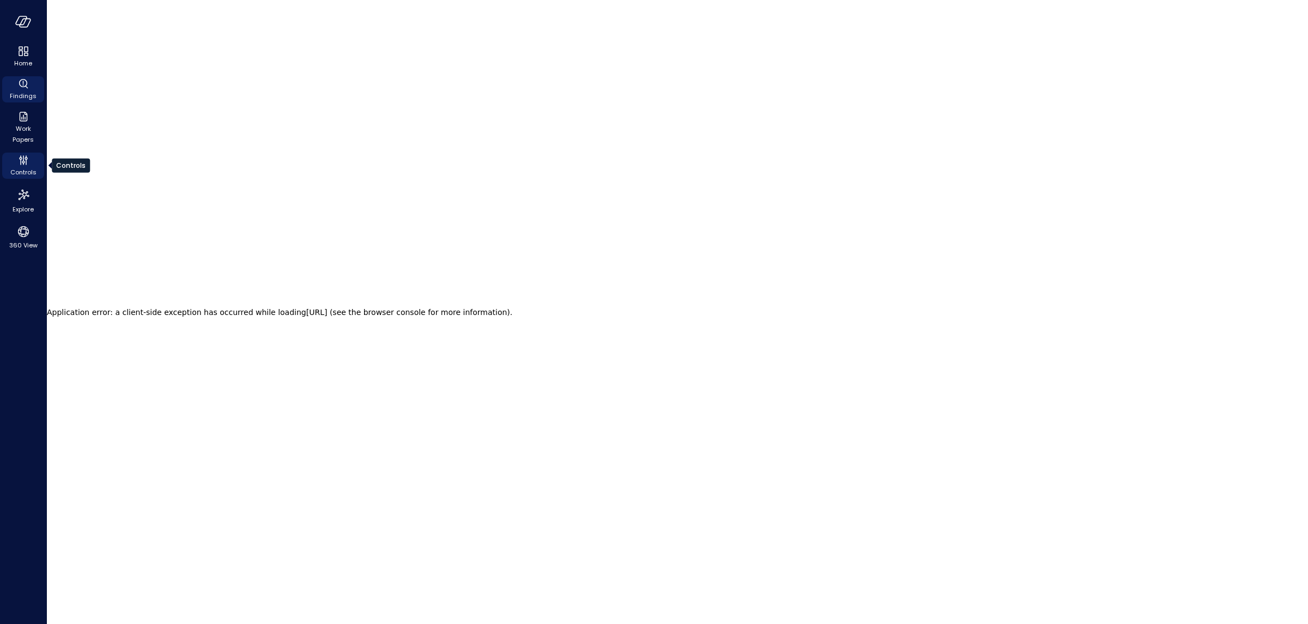  Describe the element at coordinates (23, 172) in the screenshot. I see `span: Controls` at that location.